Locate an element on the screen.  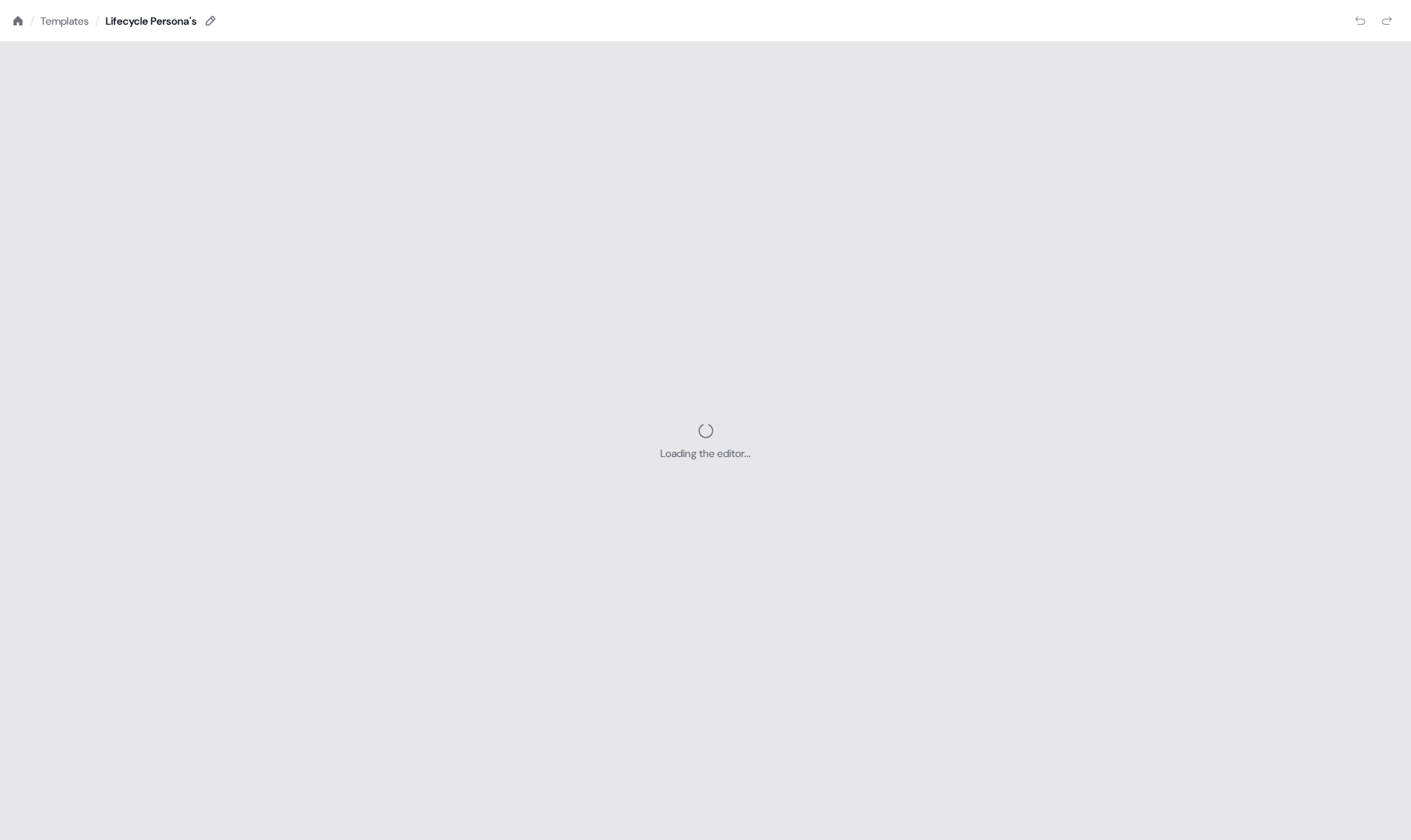
div: Templates is located at coordinates (65, 21).